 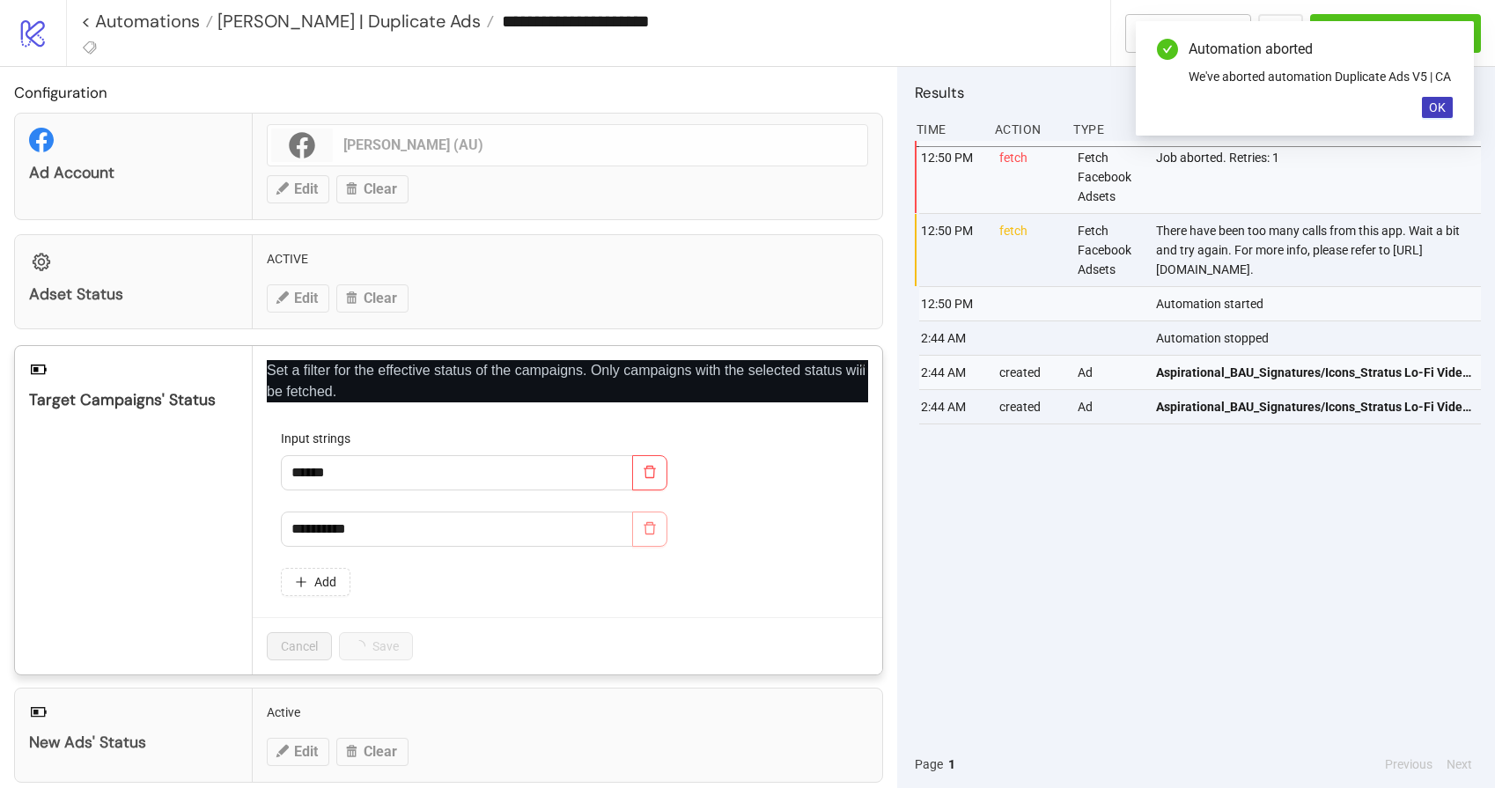 What do you see at coordinates (1321, 49) in the screenshot?
I see `div: Automation aborted` at bounding box center [1321, 49].